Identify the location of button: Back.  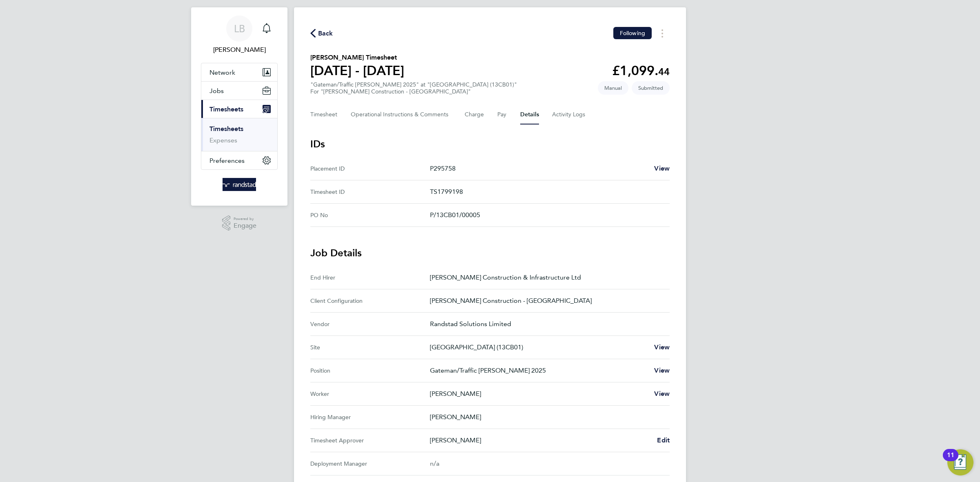
(322, 33).